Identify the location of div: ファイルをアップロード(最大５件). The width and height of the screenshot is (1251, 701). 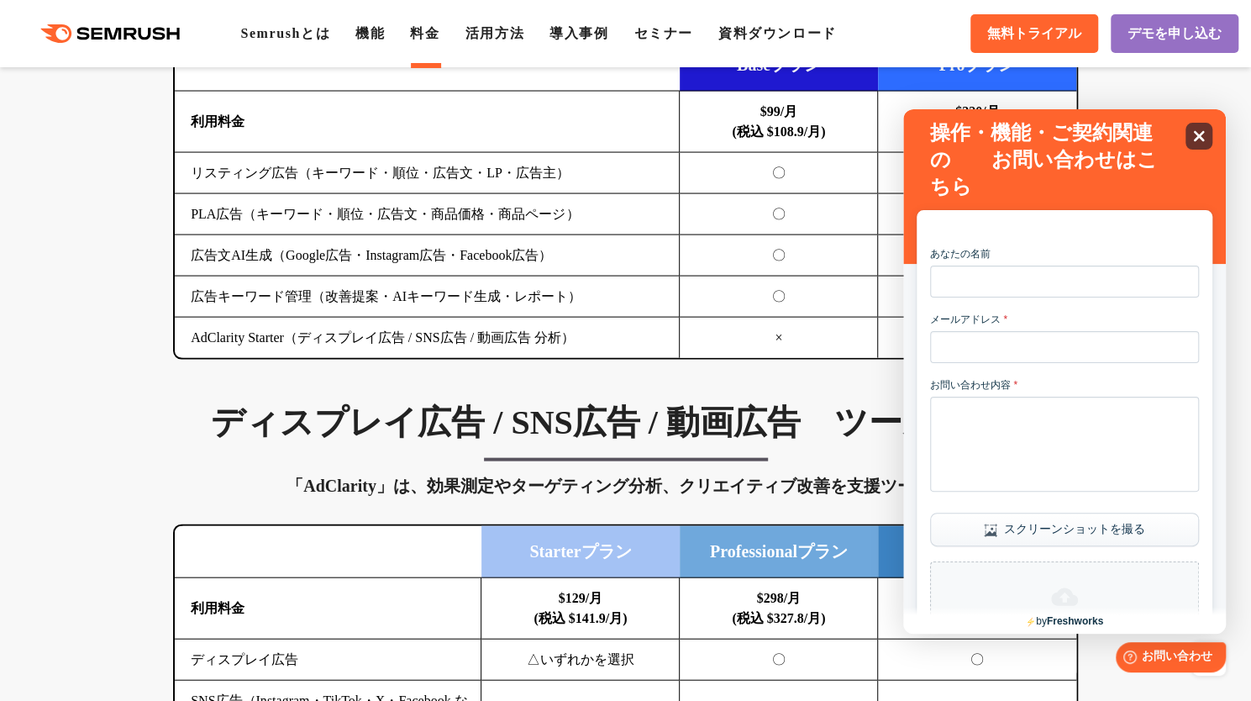
(161, 516).